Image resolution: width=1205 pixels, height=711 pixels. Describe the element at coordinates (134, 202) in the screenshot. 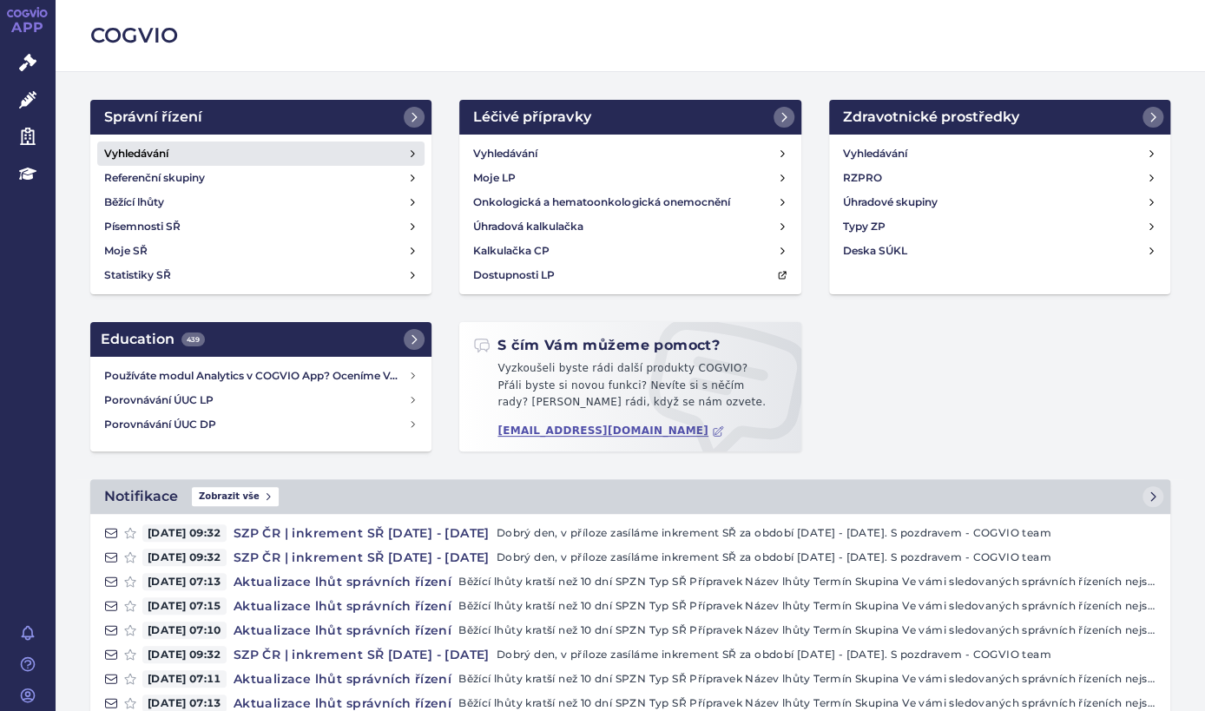

I see `h4: Běžící lhůty` at that location.